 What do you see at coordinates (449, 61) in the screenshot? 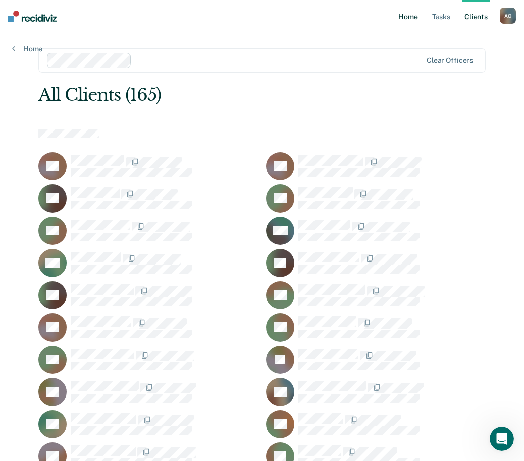
I see `div: Clear officers` at bounding box center [449, 61].